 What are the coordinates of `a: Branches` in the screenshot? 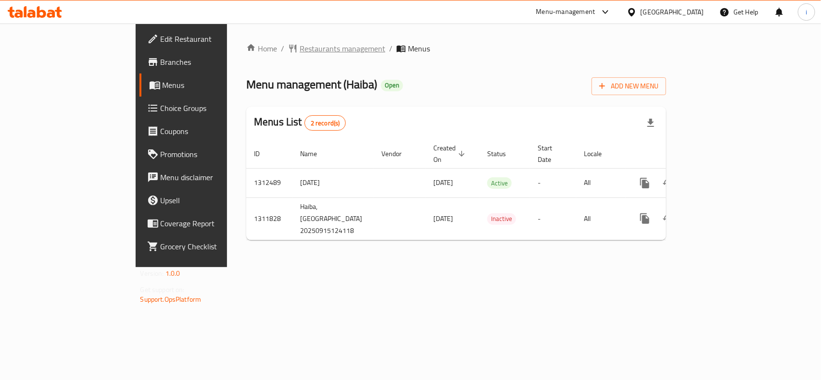 It's located at (206, 62).